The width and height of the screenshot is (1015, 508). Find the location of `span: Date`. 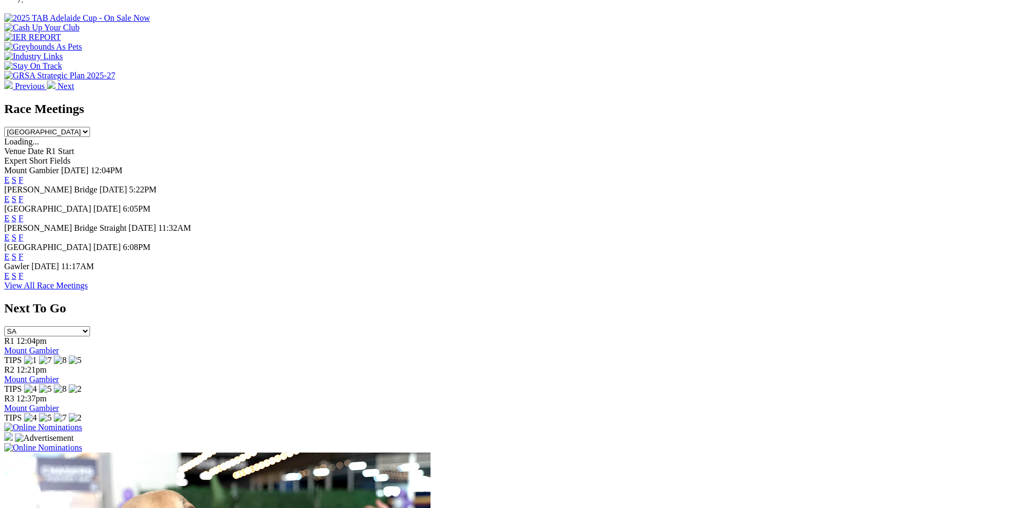

span: Date is located at coordinates (36, 151).